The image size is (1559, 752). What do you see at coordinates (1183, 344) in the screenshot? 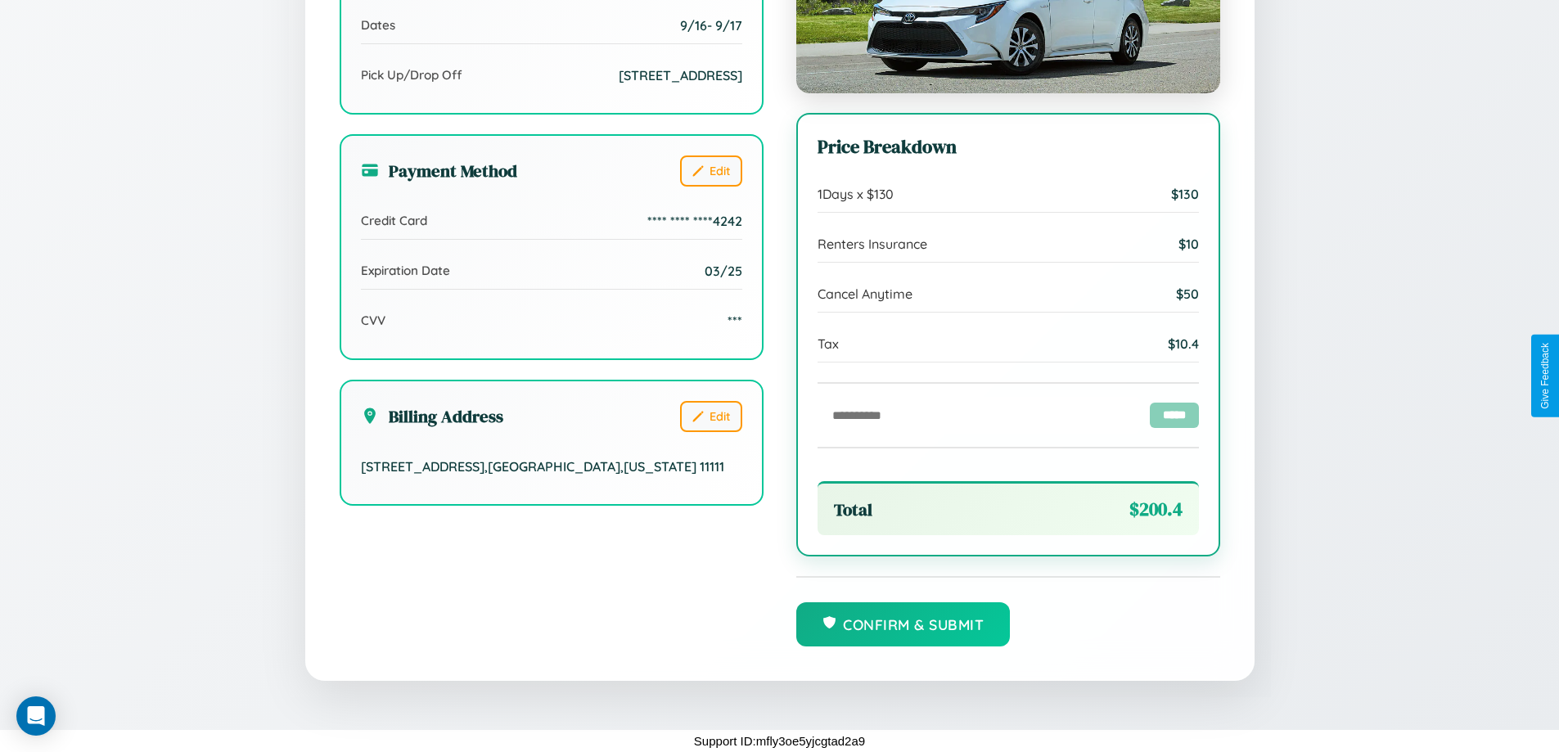
I see `span: $ 10.4` at bounding box center [1183, 344].